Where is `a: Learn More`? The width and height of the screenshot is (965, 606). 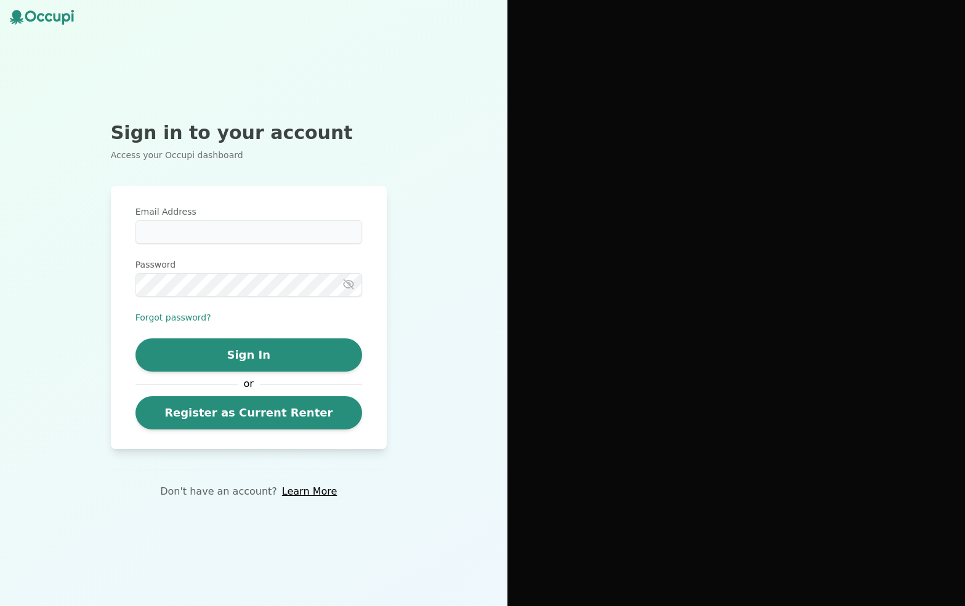 a: Learn More is located at coordinates (309, 492).